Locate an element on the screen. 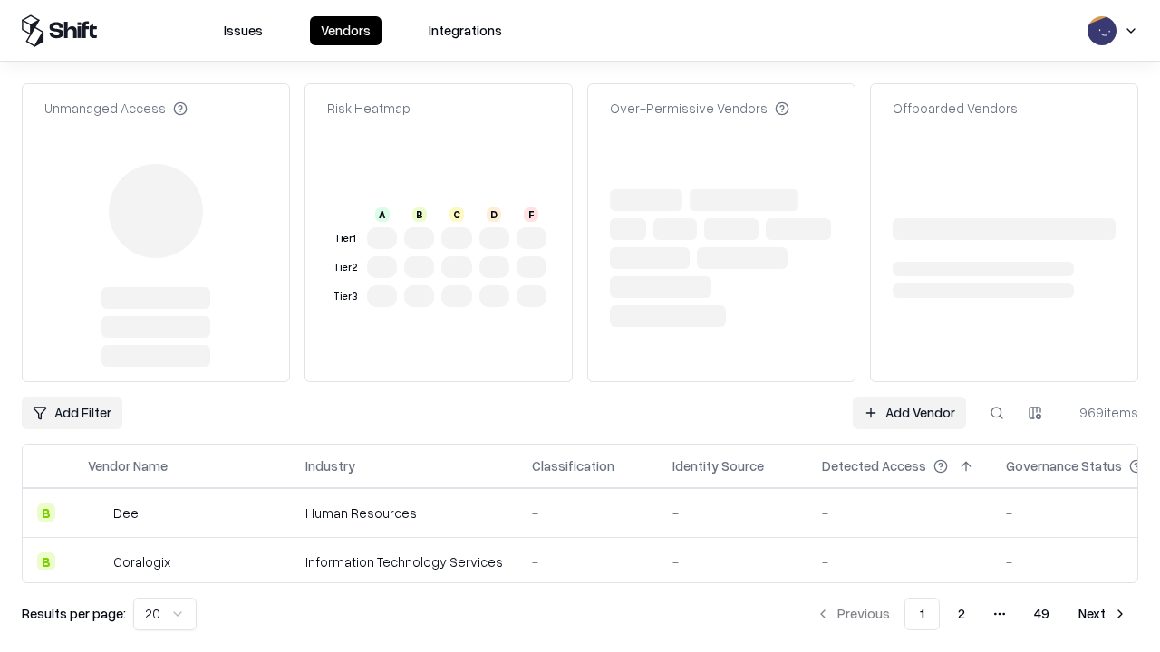  button: 2 is located at coordinates (961, 614).